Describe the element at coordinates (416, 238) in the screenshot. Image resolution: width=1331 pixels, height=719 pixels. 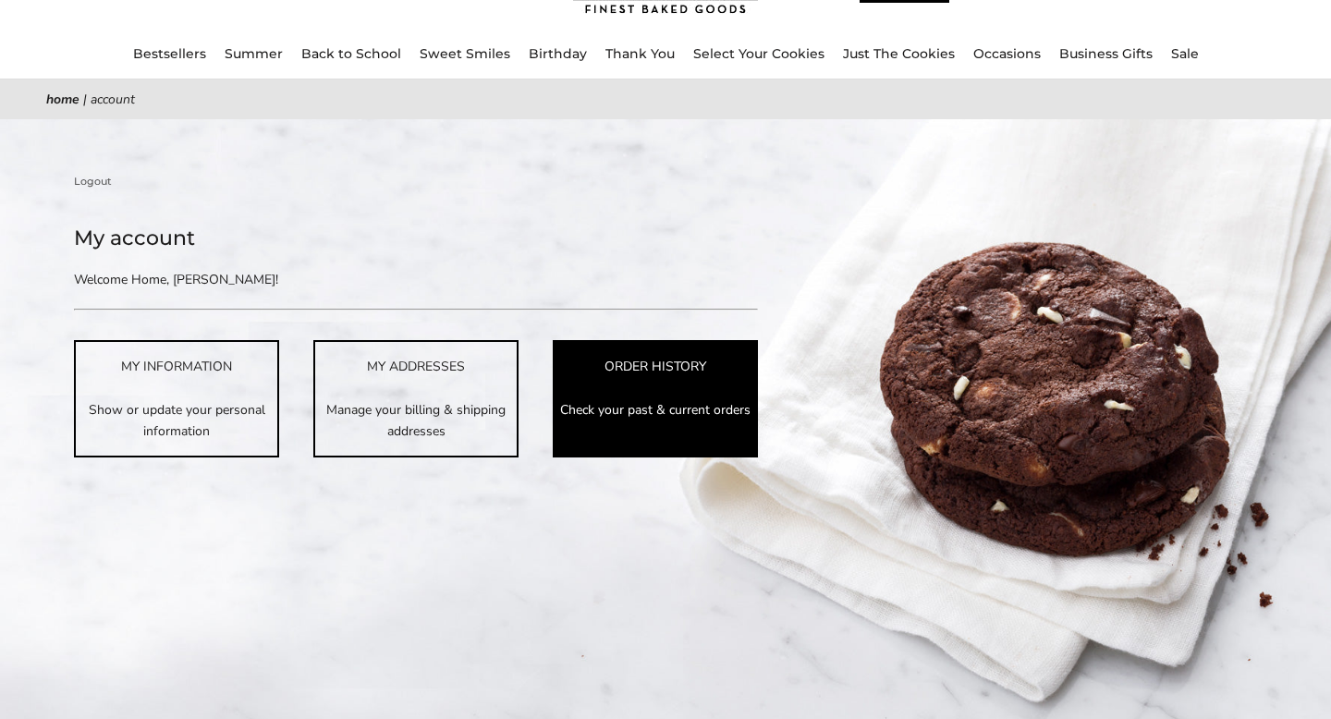
I see `h1: My account` at that location.